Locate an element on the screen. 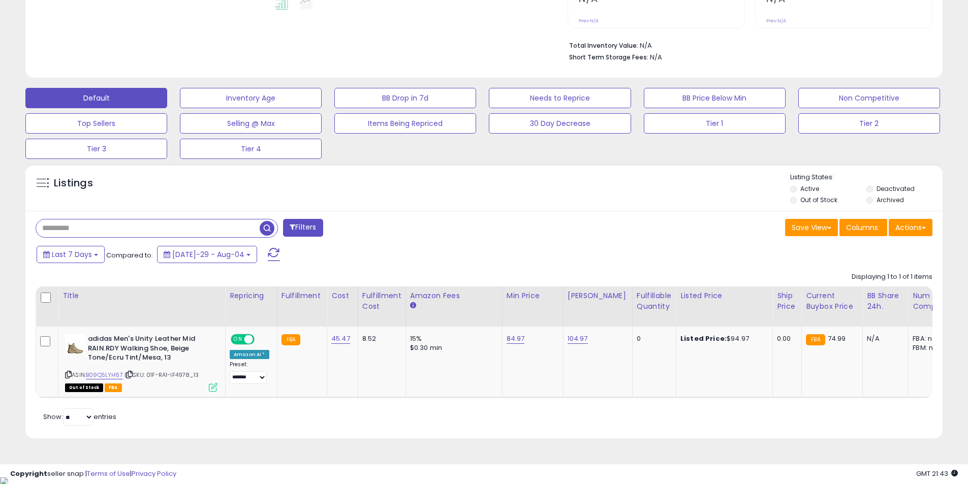 This screenshot has height=484, width=968. img: 41B2N6VEraL._SL40_.jpg is located at coordinates (75, 344).